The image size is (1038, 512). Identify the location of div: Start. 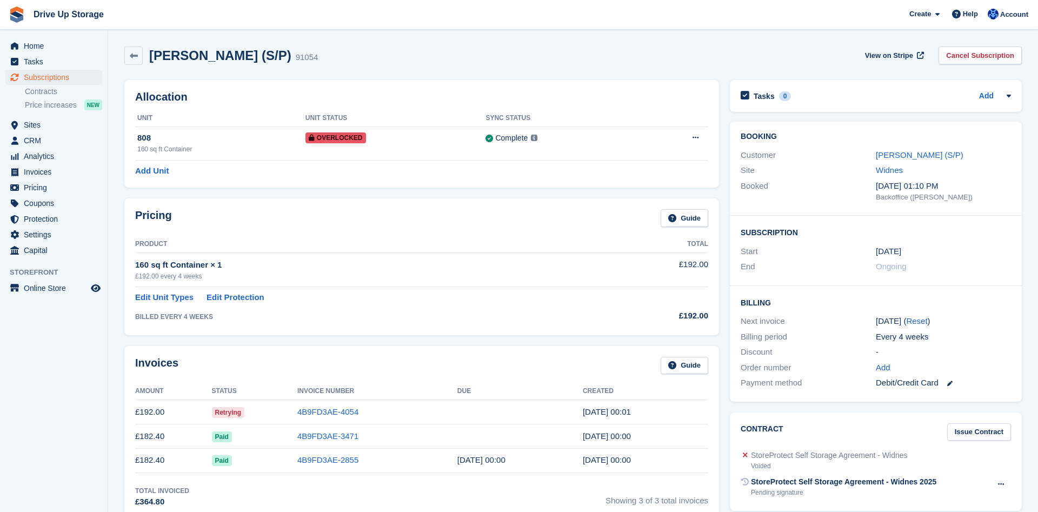
(808, 251).